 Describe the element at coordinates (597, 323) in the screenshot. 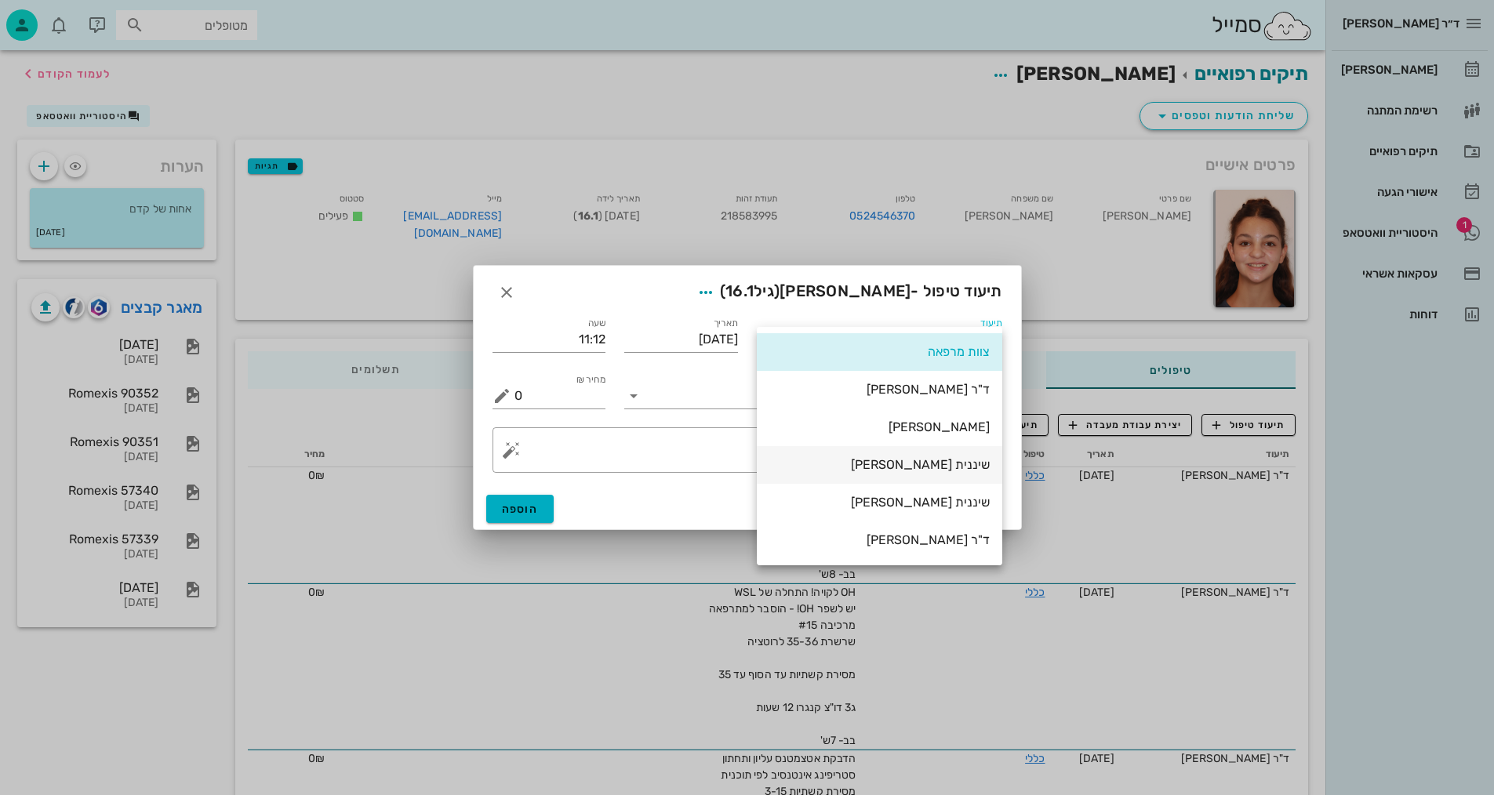

I see `label: שעה` at that location.